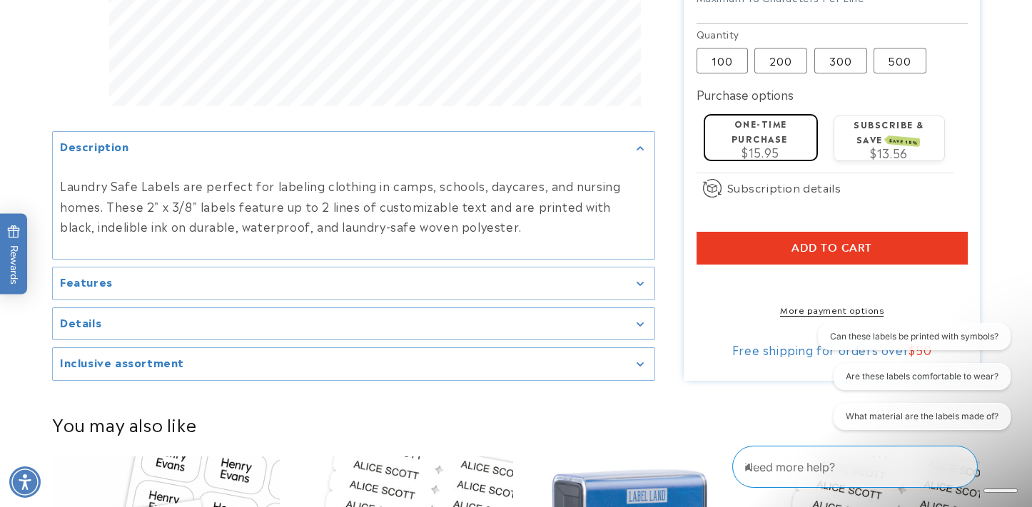 The height and width of the screenshot is (507, 1032). Describe the element at coordinates (25, 482) in the screenshot. I see `div: Accessibility Menu` at that location.